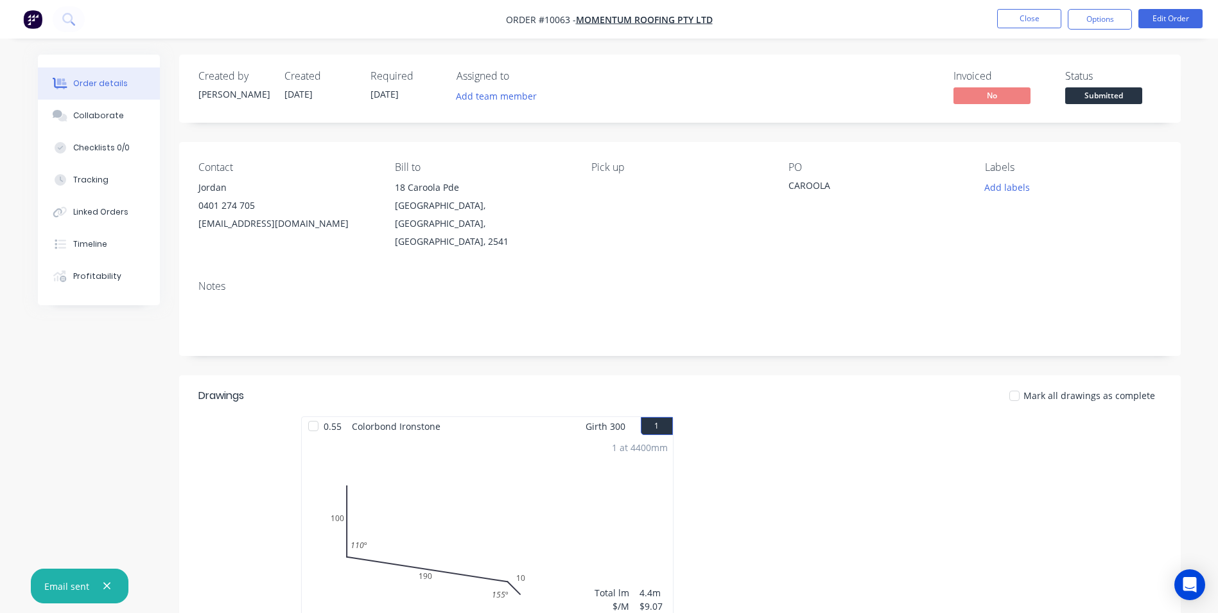 The image size is (1218, 613). Describe the element at coordinates (1114, 76) in the screenshot. I see `div: Status` at that location.